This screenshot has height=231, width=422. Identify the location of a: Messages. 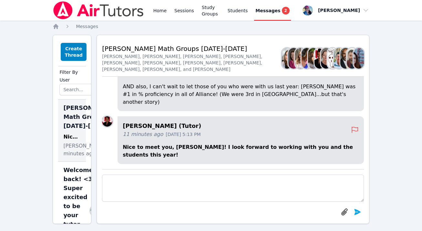
(87, 26).